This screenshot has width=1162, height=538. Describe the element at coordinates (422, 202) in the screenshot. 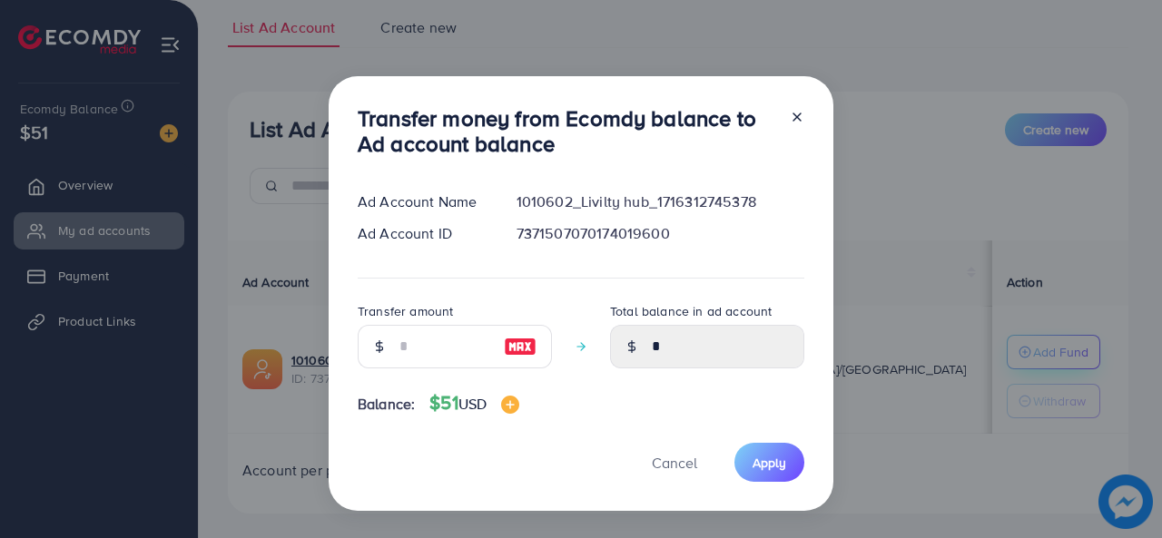

I see `div: Ad Account Name` at that location.